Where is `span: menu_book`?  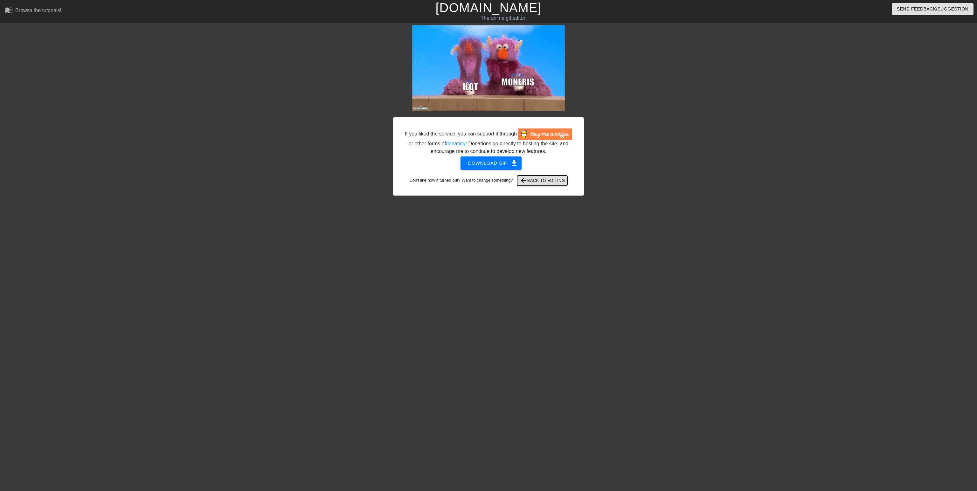 span: menu_book is located at coordinates (9, 10).